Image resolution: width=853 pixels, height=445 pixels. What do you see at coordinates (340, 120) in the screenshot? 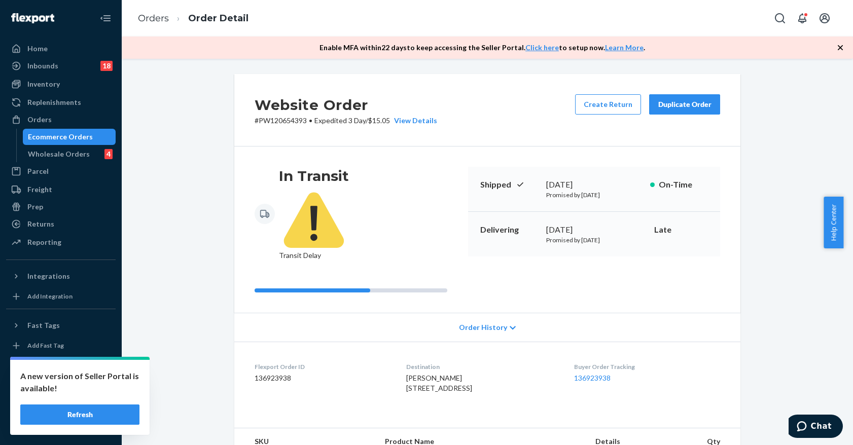
I see `span: Expedited 3 Day` at bounding box center [340, 120].